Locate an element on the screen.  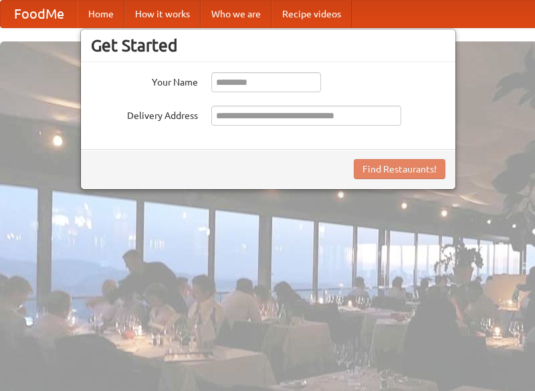
a: FoodMe is located at coordinates (39, 14).